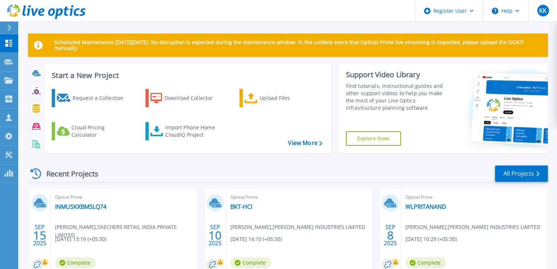 The height and width of the screenshot is (269, 557). Describe the element at coordinates (399, 75) in the screenshot. I see `div: Support Video Library` at that location.